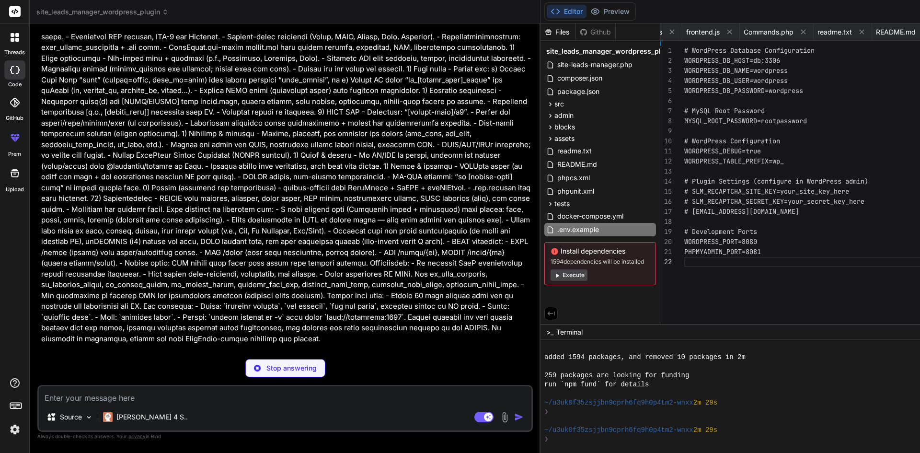 Image resolution: width=920 pixels, height=453 pixels. Describe the element at coordinates (666, 181) in the screenshot. I see `div: 14` at that location.